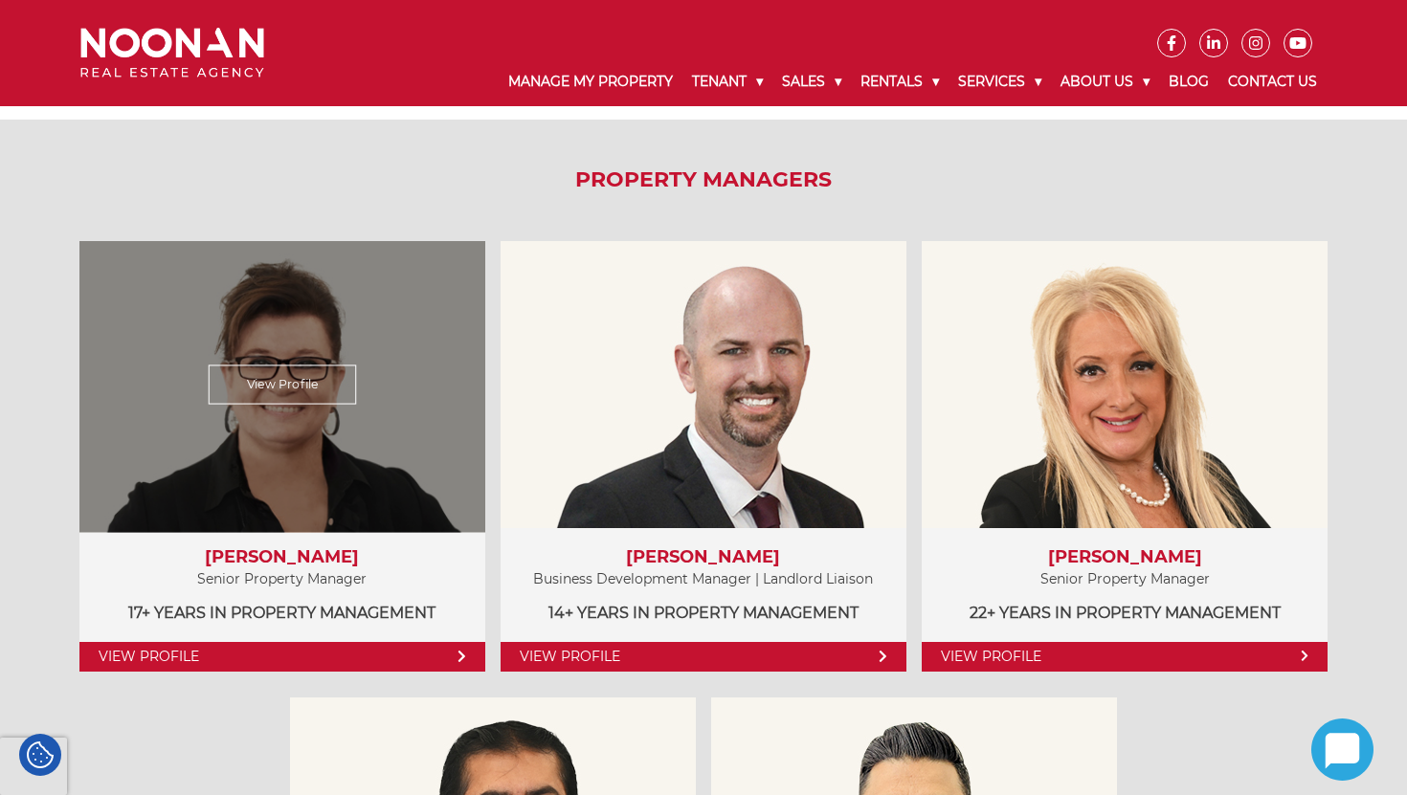 The height and width of the screenshot is (795, 1407). What do you see at coordinates (704, 180) in the screenshot?
I see `h2: Property Managers` at bounding box center [704, 180].